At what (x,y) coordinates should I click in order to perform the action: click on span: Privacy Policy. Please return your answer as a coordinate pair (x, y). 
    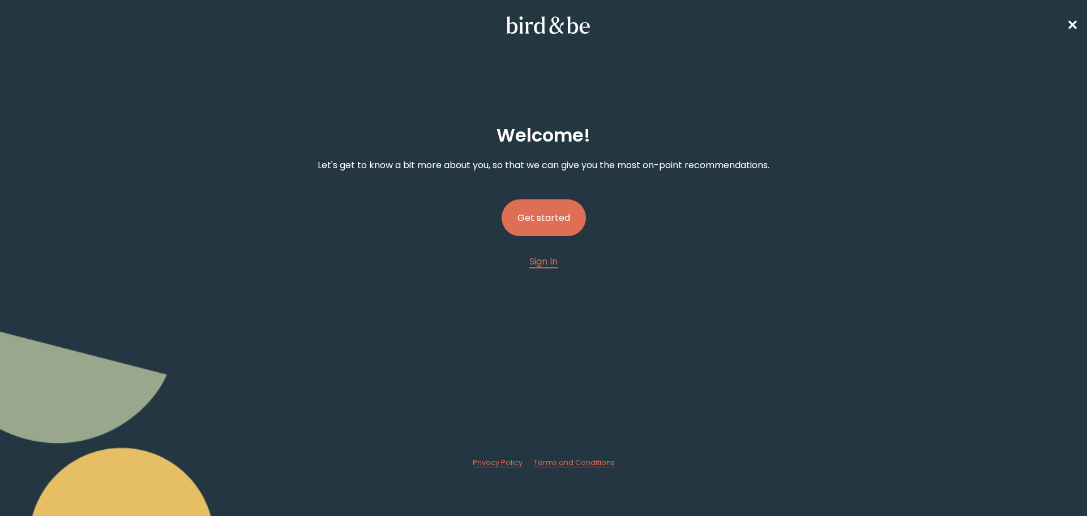
    Looking at the image, I should click on (497, 462).